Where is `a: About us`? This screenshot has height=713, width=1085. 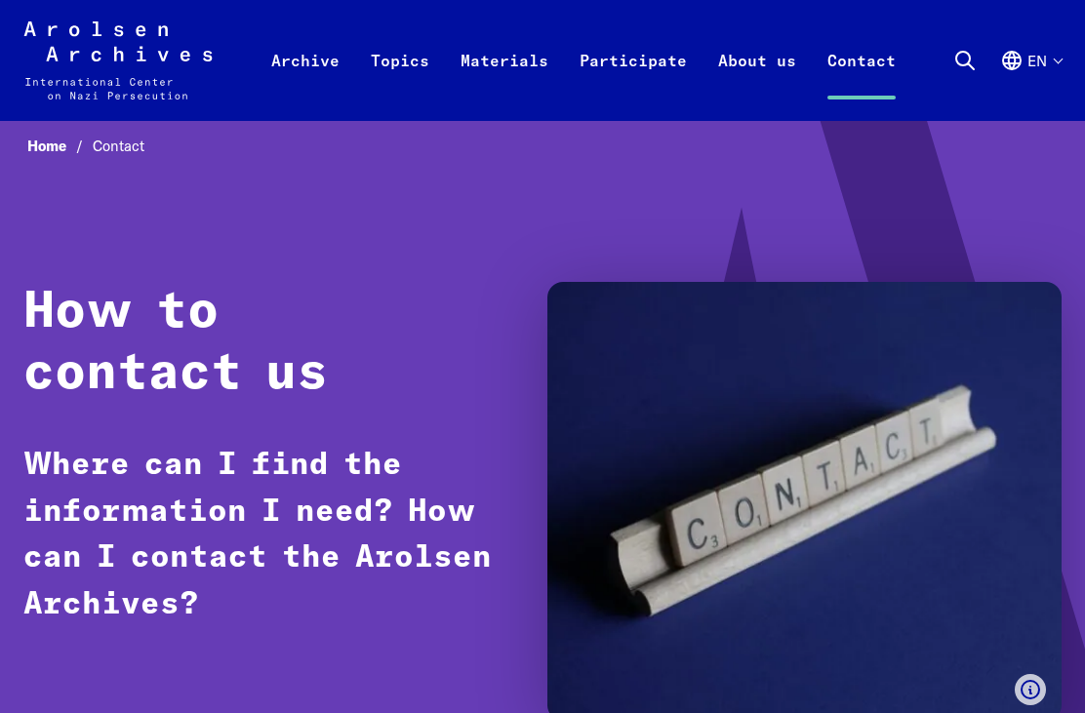 a: About us is located at coordinates (757, 82).